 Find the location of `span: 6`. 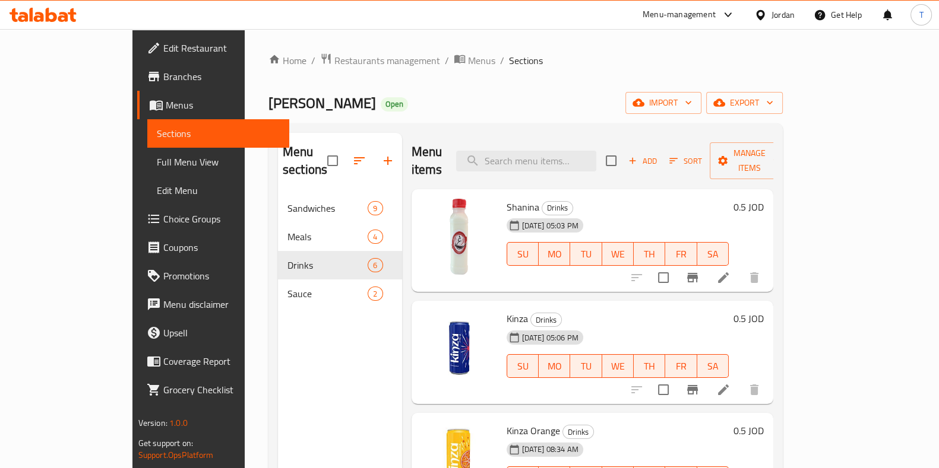

span: 6 is located at coordinates (375, 265).